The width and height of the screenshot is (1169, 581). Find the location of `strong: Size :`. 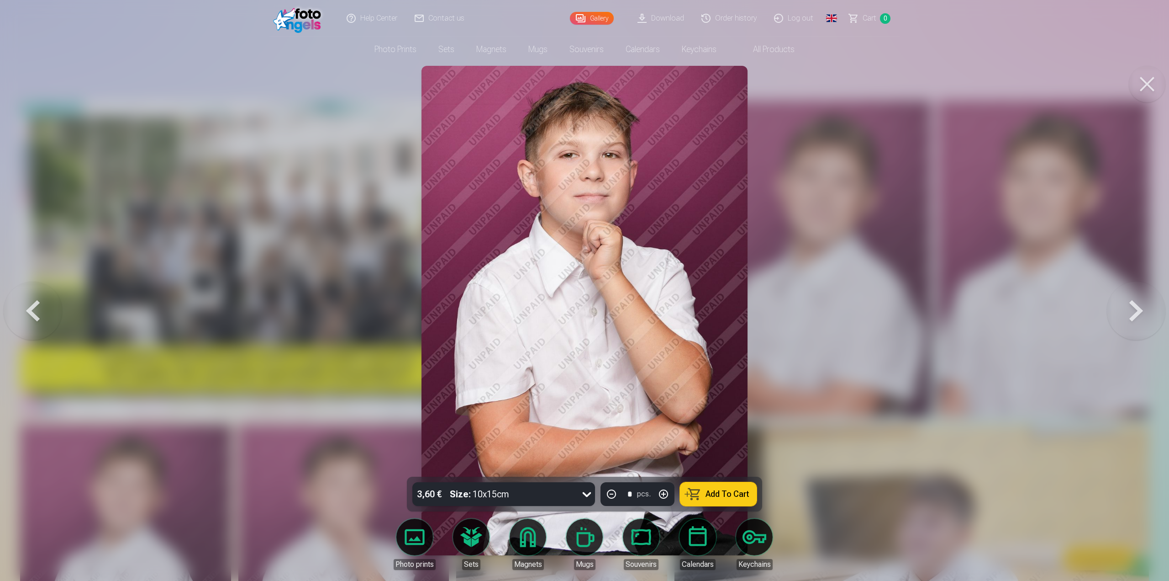

strong: Size : is located at coordinates (460, 494).